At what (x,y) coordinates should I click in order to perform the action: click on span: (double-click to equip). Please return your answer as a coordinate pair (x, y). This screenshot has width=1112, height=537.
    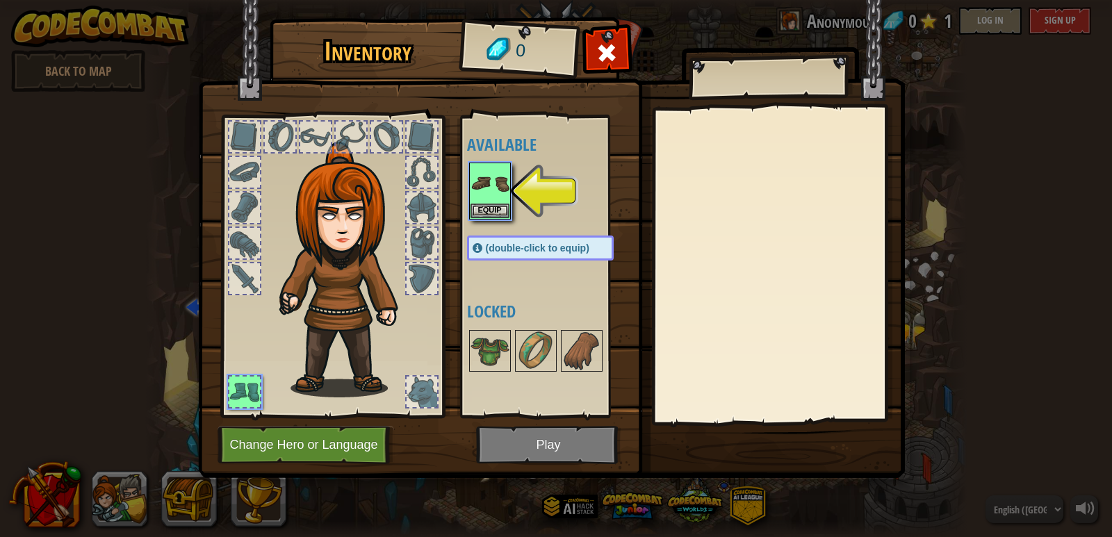
    Looking at the image, I should click on (537, 248).